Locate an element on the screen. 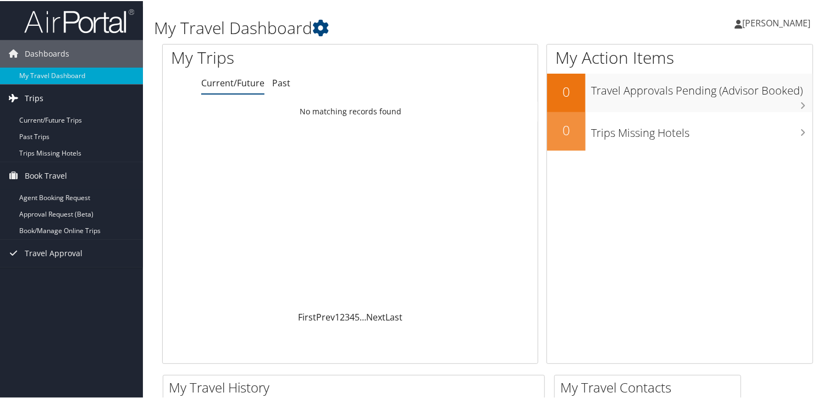 The width and height of the screenshot is (828, 398). img: airportal-logo.png is located at coordinates (79, 20).